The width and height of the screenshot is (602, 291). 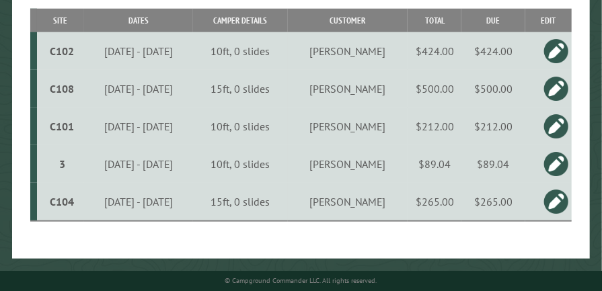 I want to click on th: Total, so click(x=435, y=20).